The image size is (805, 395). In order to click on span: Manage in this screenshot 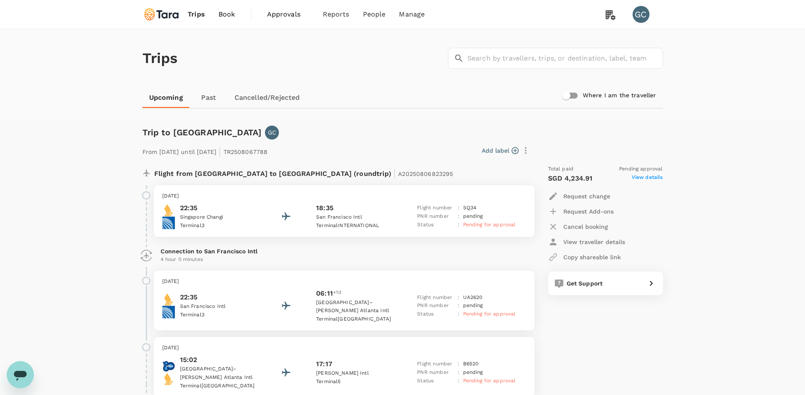, I will do `click(412, 14)`.